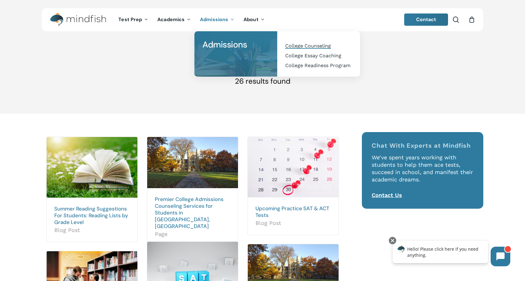 The image size is (525, 281). What do you see at coordinates (423, 173) in the screenshot?
I see `p: We’ve spent years working with students to help them ace tests, succeed in school, and manifest t...` at bounding box center [423, 173].